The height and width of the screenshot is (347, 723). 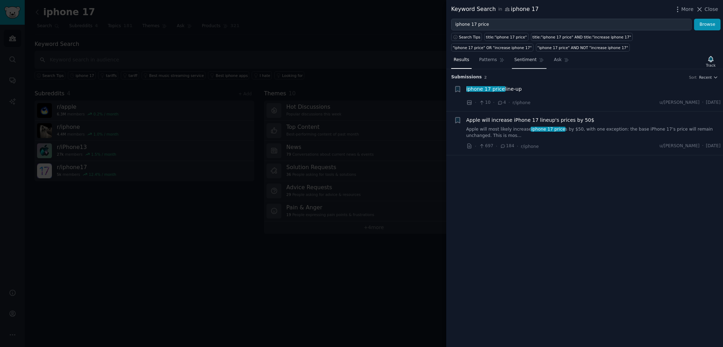 I want to click on span: More, so click(x=687, y=9).